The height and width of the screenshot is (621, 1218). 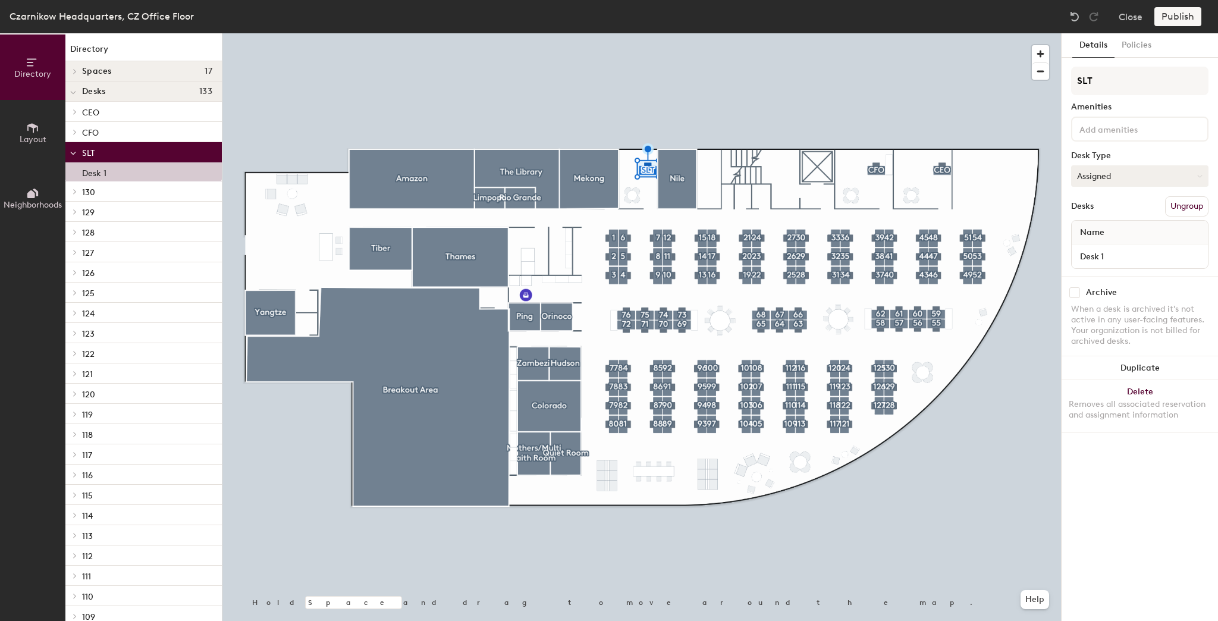 I want to click on span: 111, so click(x=86, y=576).